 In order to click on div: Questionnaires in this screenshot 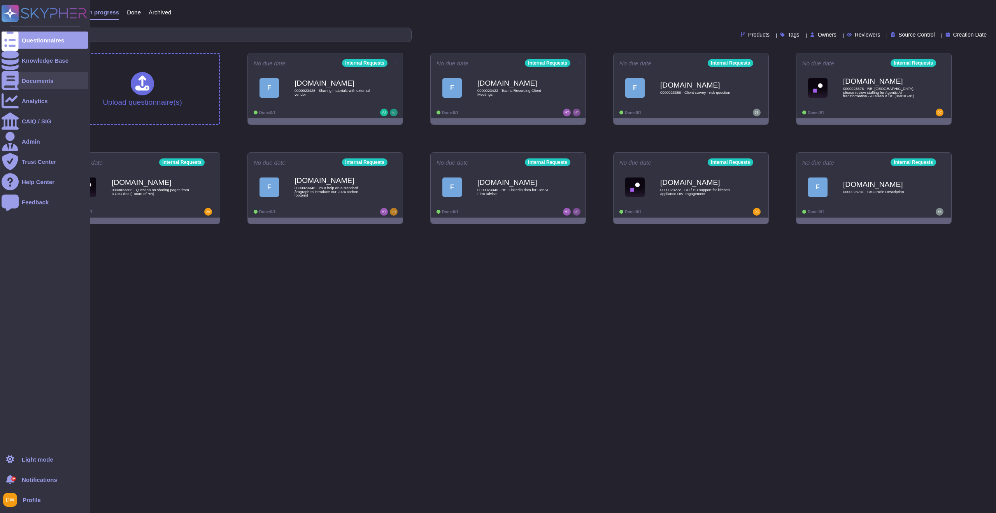, I will do `click(43, 40)`.